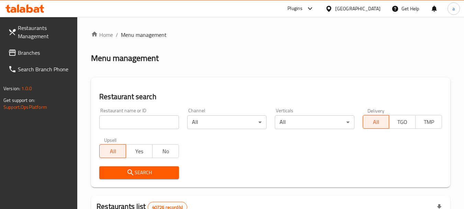 Image resolution: width=464 pixels, height=209 pixels. What do you see at coordinates (19, 100) in the screenshot?
I see `span: Get support on:` at bounding box center [19, 100].